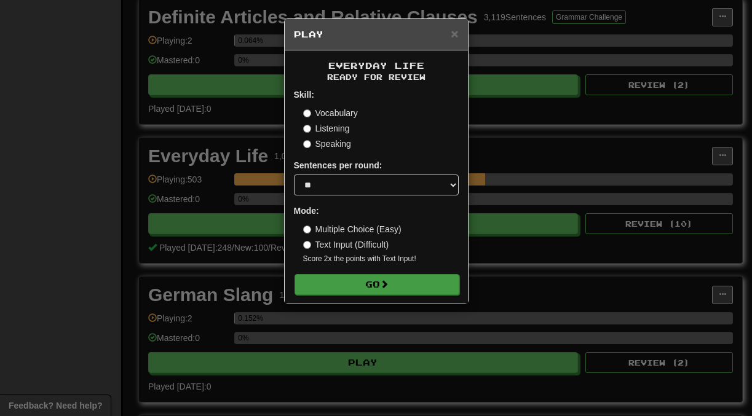  What do you see at coordinates (377, 285) in the screenshot?
I see `button: Go` at bounding box center [377, 285].